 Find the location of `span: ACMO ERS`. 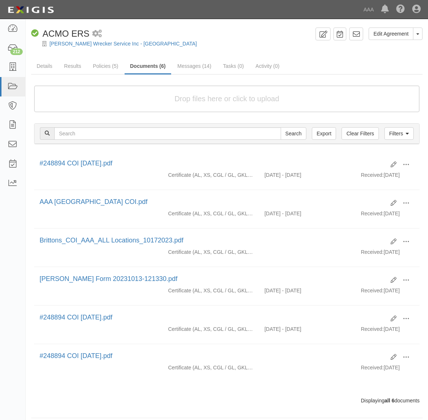

span: ACMO ERS is located at coordinates (66, 33).